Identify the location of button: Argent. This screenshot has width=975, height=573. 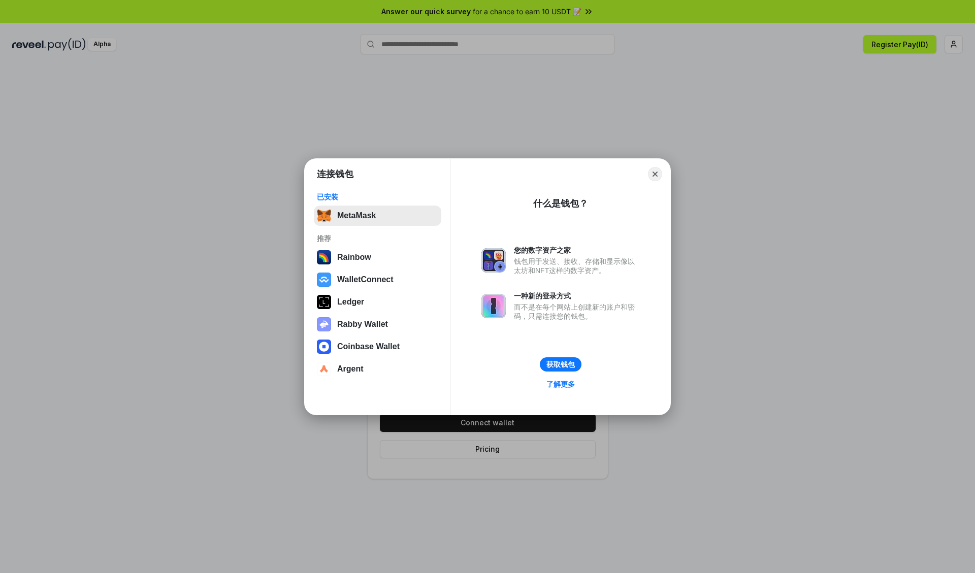
(377, 369).